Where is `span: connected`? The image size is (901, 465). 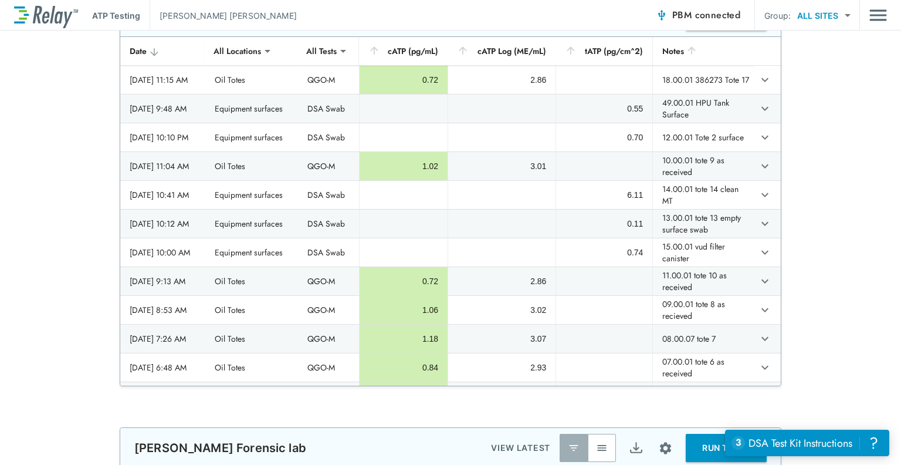 span: connected is located at coordinates (718, 15).